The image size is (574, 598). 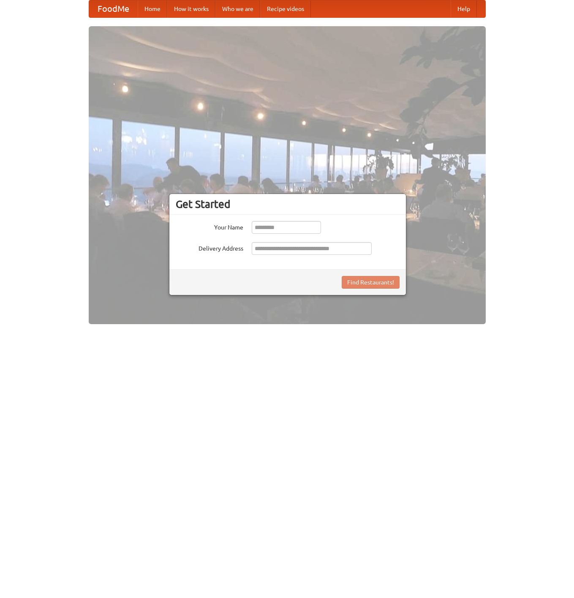 I want to click on a: How it works, so click(x=191, y=9).